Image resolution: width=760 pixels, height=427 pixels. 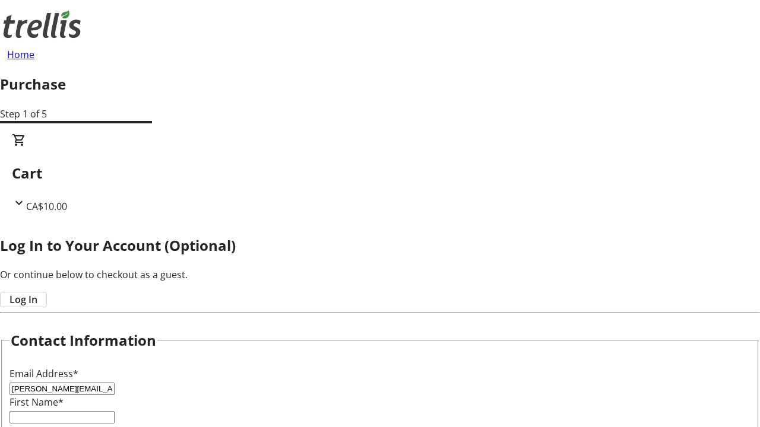 What do you see at coordinates (44, 374) in the screenshot?
I see `label: Email Address*` at bounding box center [44, 374].